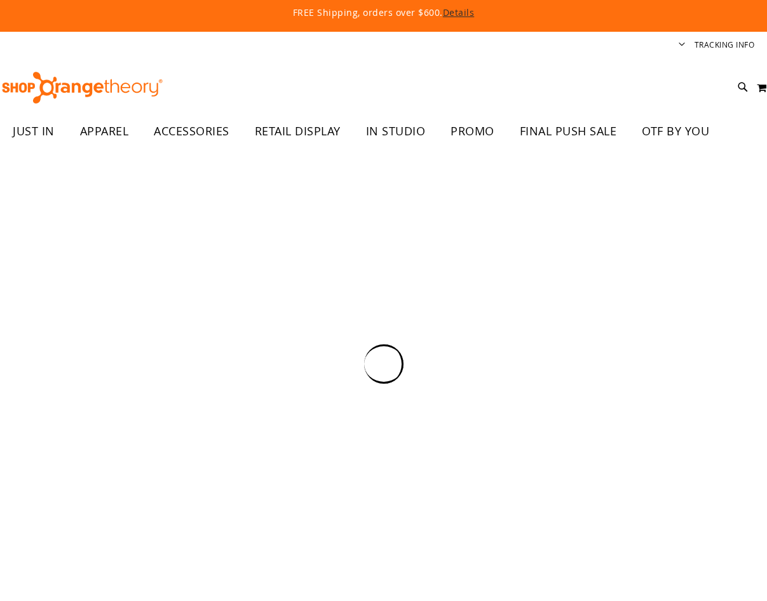 This screenshot has width=767, height=601. What do you see at coordinates (459, 12) in the screenshot?
I see `a: Details` at bounding box center [459, 12].